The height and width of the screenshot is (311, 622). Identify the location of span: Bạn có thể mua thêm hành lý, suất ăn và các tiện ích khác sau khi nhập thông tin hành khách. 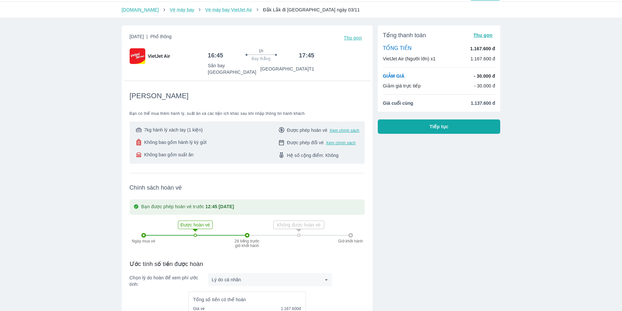
(247, 114).